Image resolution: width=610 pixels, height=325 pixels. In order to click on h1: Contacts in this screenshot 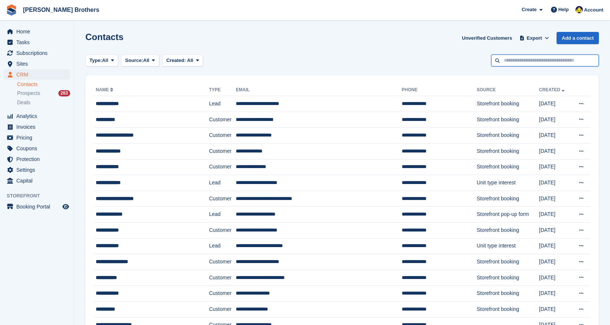, I will do `click(104, 37)`.